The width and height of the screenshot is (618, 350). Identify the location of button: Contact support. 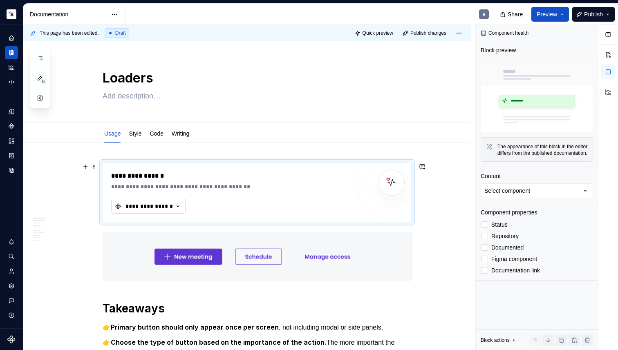
(11, 301).